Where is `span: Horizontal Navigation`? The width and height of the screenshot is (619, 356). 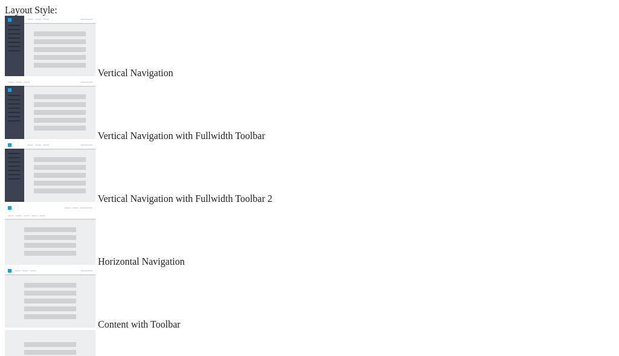 span: Horizontal Navigation is located at coordinates (141, 261).